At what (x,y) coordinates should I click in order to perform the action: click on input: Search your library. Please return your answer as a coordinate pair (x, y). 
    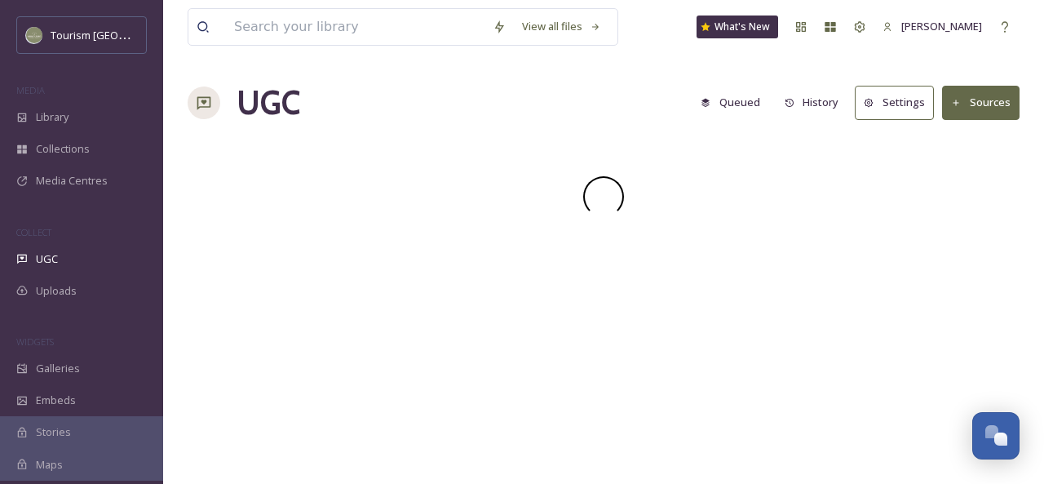
    Looking at the image, I should click on (355, 27).